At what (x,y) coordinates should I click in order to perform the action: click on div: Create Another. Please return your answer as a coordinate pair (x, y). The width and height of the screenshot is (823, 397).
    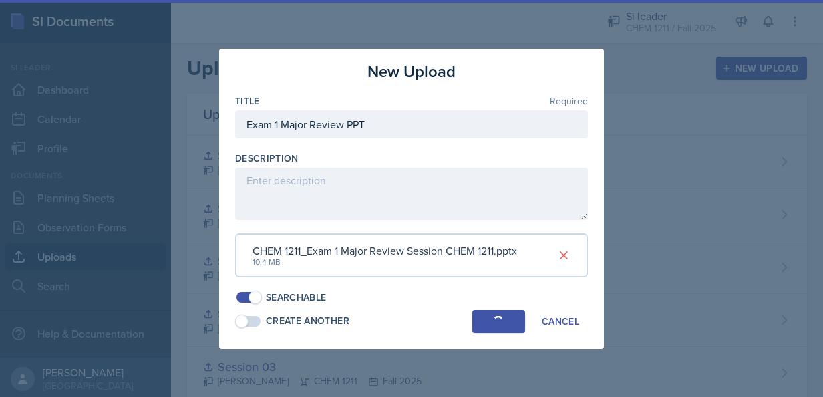
    Looking at the image, I should click on (307, 321).